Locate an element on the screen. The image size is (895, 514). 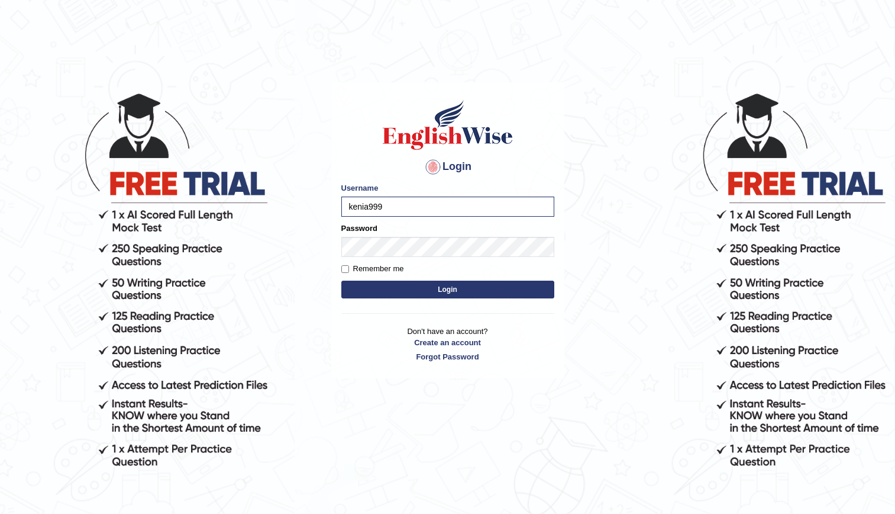
h4: Login is located at coordinates (448, 167).